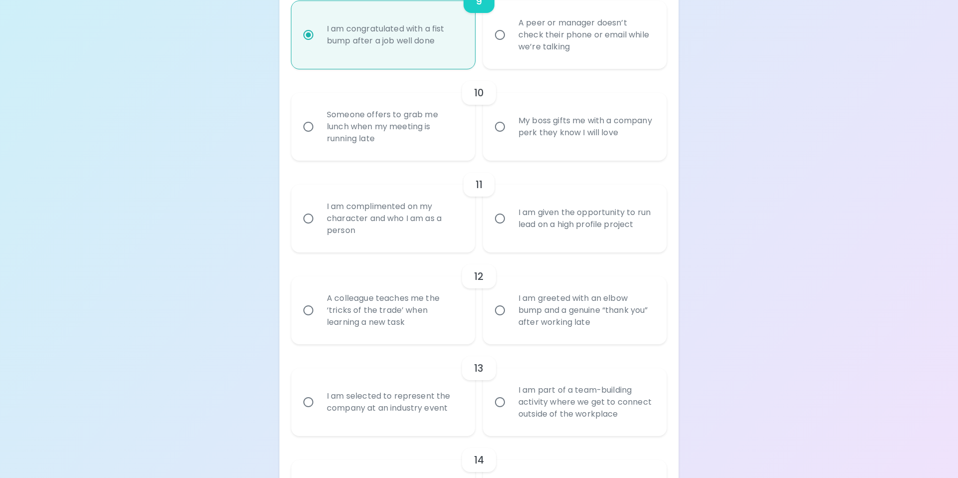 The image size is (958, 478). What do you see at coordinates (478, 368) in the screenshot?
I see `h6: 13` at bounding box center [478, 368].